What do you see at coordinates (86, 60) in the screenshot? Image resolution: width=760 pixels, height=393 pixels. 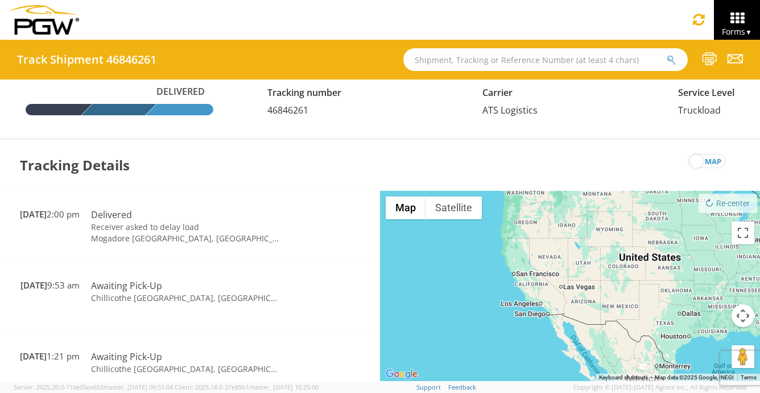 I see `h4: Track Shipment 46846261` at bounding box center [86, 60].